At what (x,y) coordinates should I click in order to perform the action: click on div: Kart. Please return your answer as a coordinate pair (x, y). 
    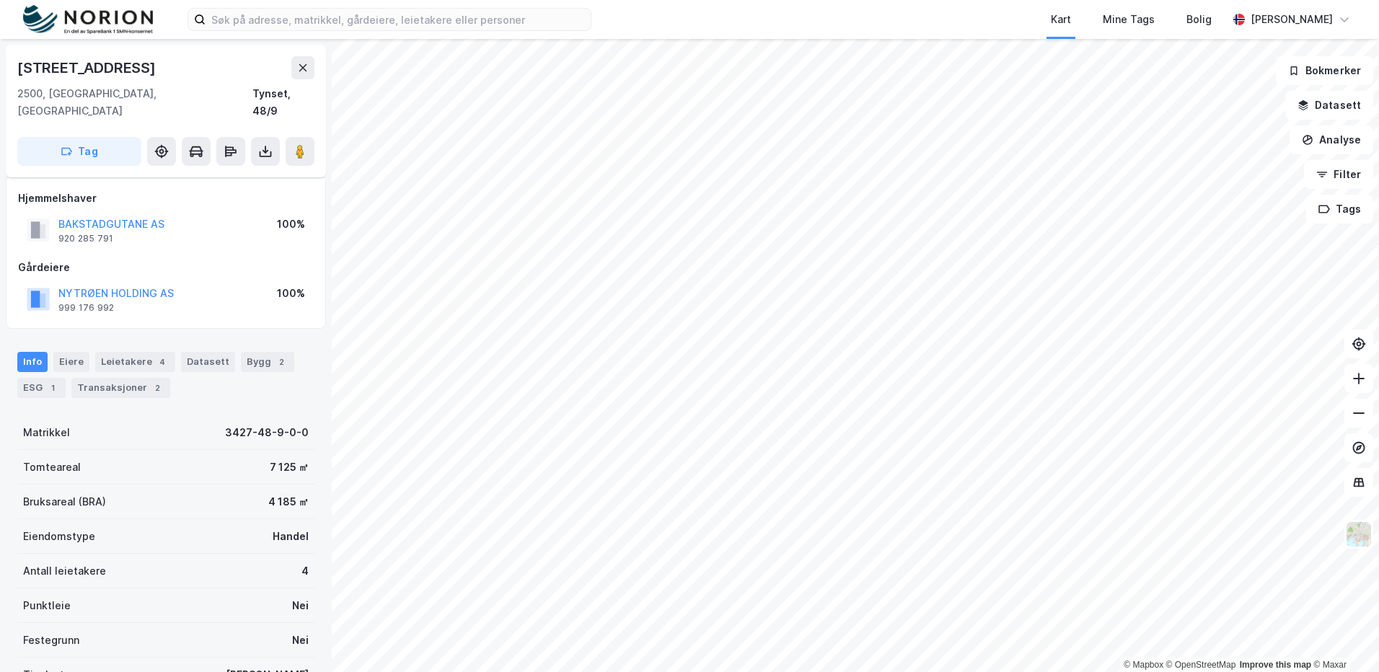
    Looking at the image, I should click on (1061, 19).